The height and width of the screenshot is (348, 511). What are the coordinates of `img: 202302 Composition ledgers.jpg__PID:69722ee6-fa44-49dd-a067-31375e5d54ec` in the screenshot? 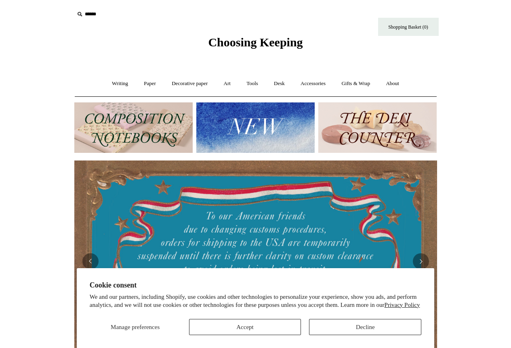 It's located at (133, 128).